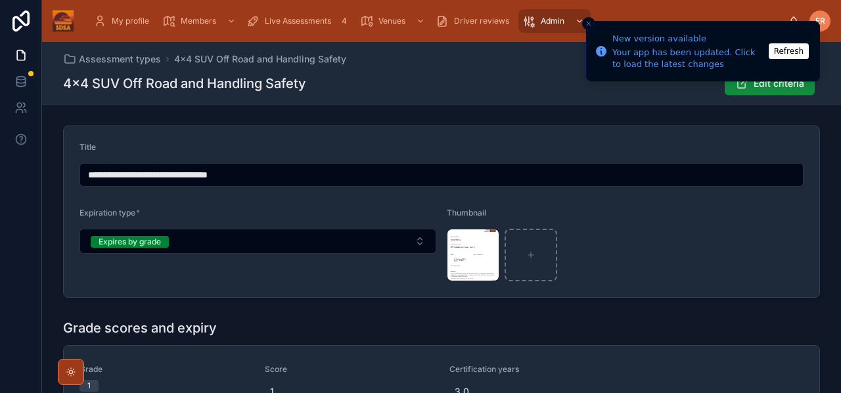 Image resolution: width=841 pixels, height=393 pixels. What do you see at coordinates (534, 369) in the screenshot?
I see `span: Certification years` at bounding box center [534, 369].